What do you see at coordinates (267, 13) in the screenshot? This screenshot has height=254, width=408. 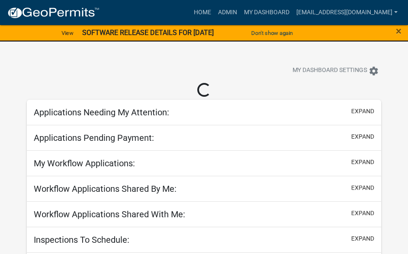 I see `a: My Dashboard` at bounding box center [267, 13].